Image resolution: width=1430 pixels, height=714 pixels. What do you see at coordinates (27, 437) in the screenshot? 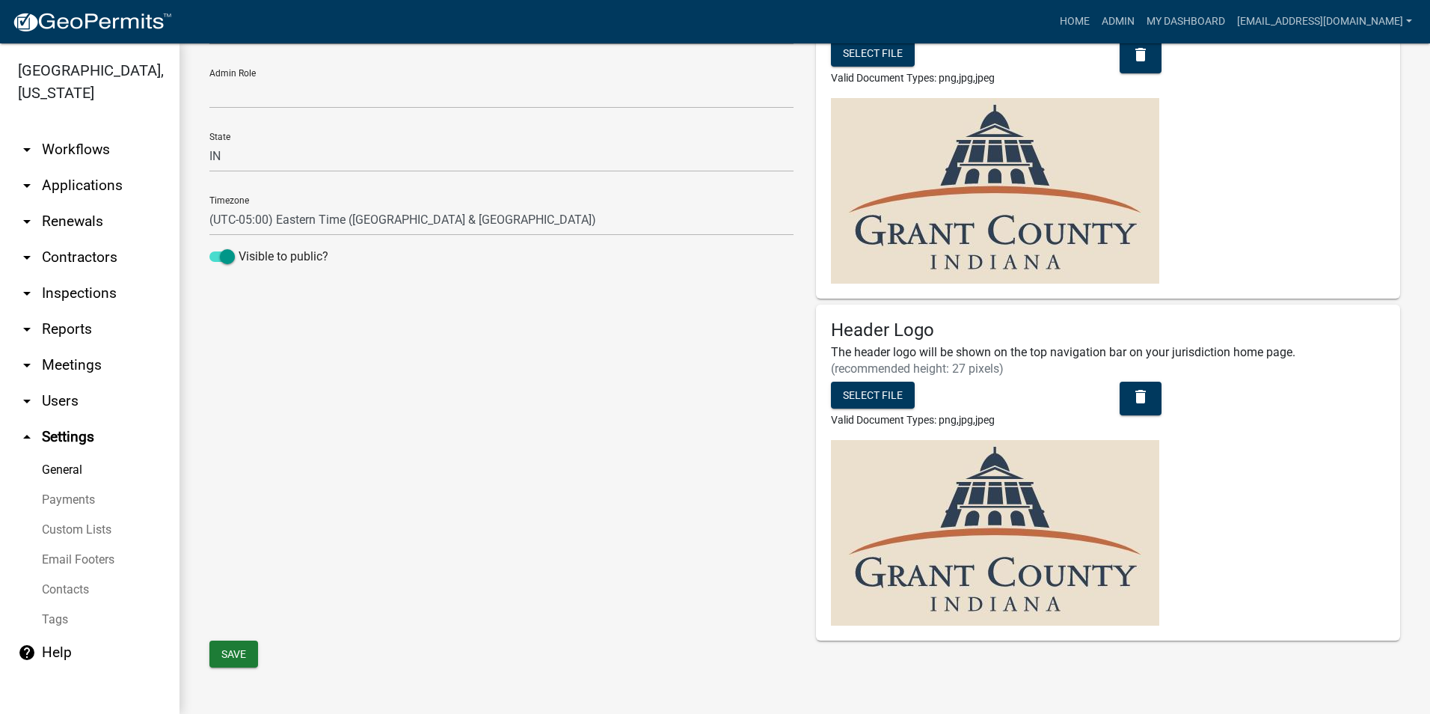
I see `i: arrow_drop_up` at bounding box center [27, 437].